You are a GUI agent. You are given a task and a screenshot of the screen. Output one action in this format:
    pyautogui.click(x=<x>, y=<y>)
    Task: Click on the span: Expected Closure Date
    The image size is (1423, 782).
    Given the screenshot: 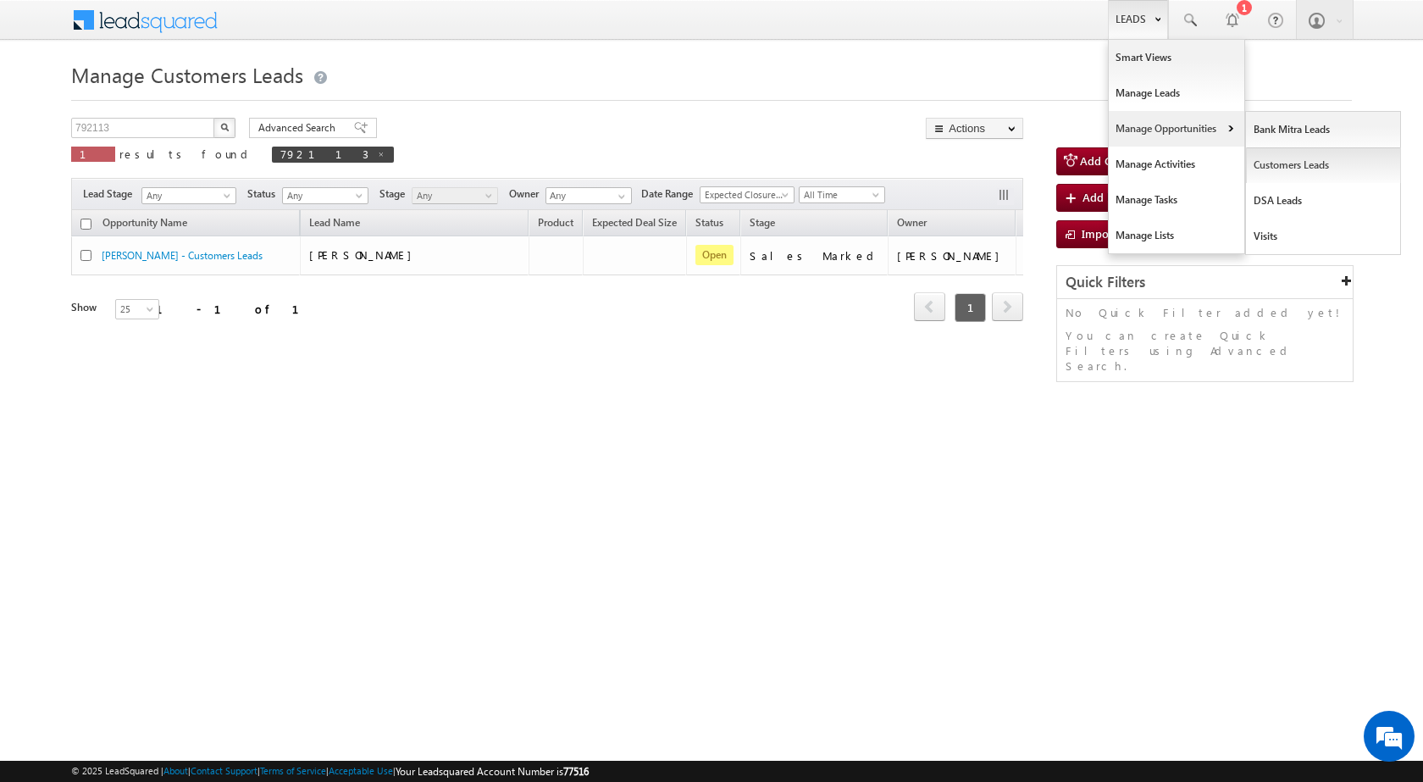 What is the action you would take?
    pyautogui.click(x=744, y=195)
    